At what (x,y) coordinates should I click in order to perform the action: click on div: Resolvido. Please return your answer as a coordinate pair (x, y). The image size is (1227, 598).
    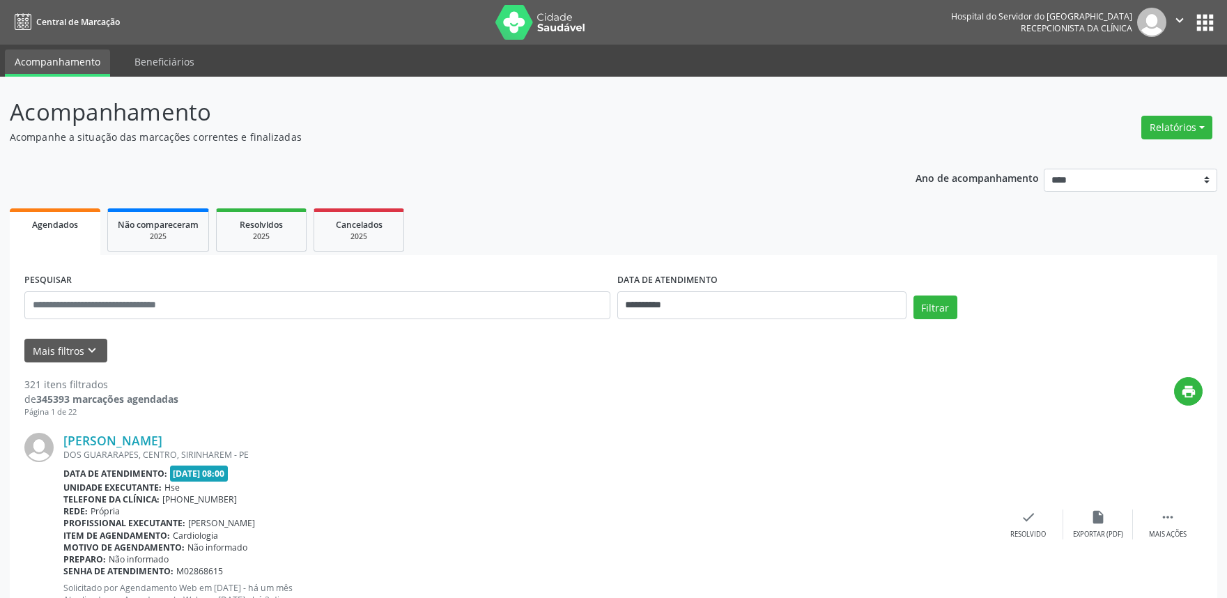
    Looking at the image, I should click on (1028, 534).